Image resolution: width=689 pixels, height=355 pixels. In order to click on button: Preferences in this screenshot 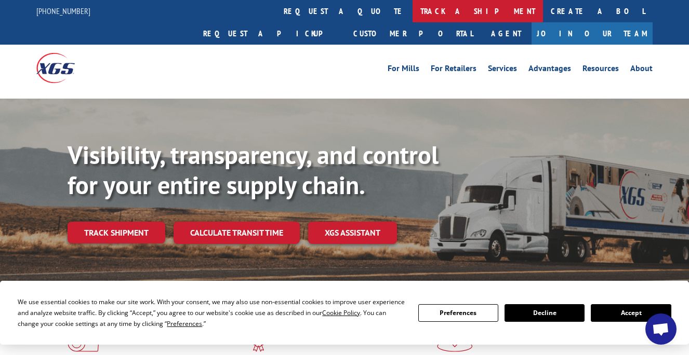, I will do `click(458, 313)`.